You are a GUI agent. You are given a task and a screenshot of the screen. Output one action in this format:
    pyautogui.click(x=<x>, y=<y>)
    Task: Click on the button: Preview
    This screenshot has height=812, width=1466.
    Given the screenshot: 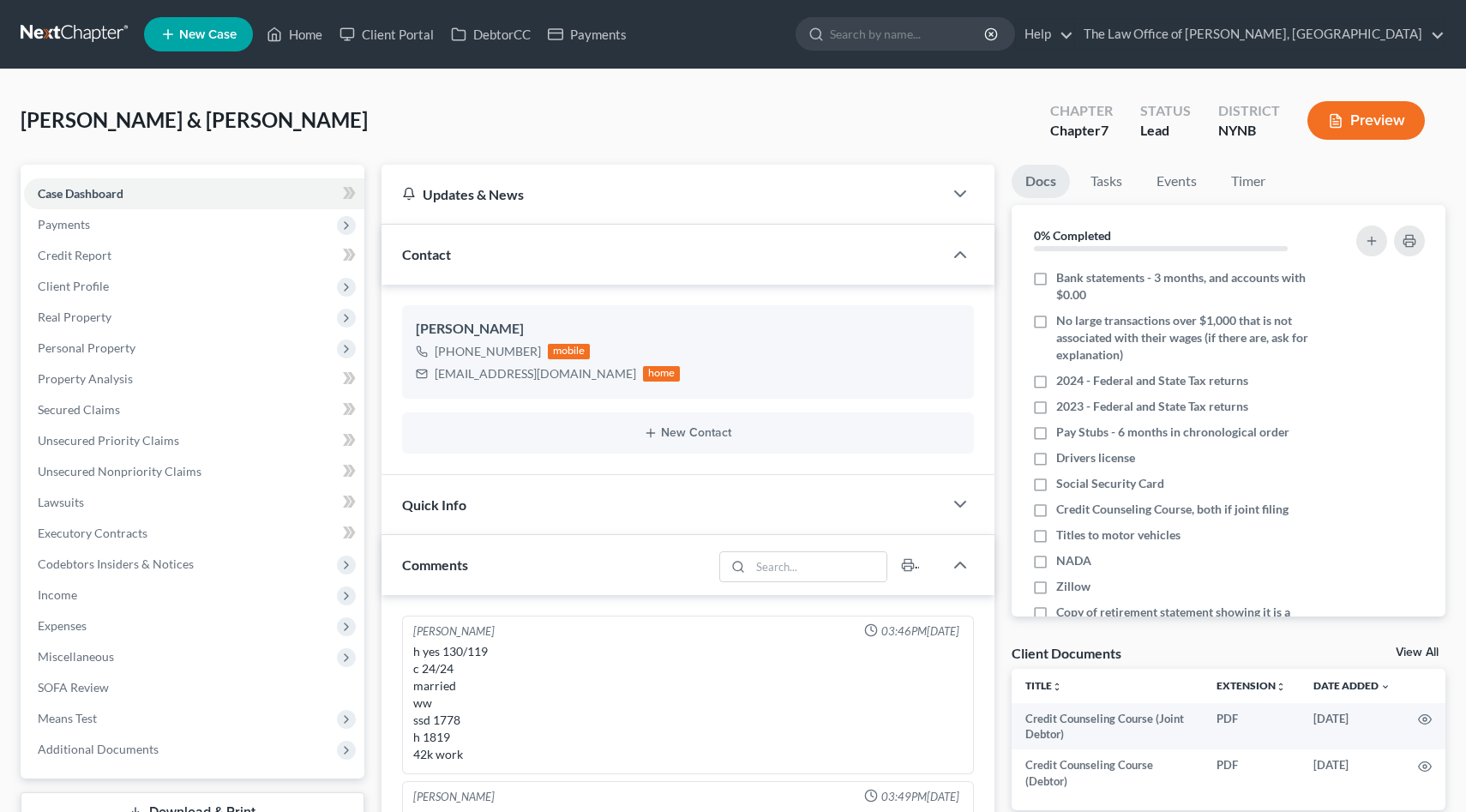 What is the action you would take?
    pyautogui.click(x=1366, y=120)
    